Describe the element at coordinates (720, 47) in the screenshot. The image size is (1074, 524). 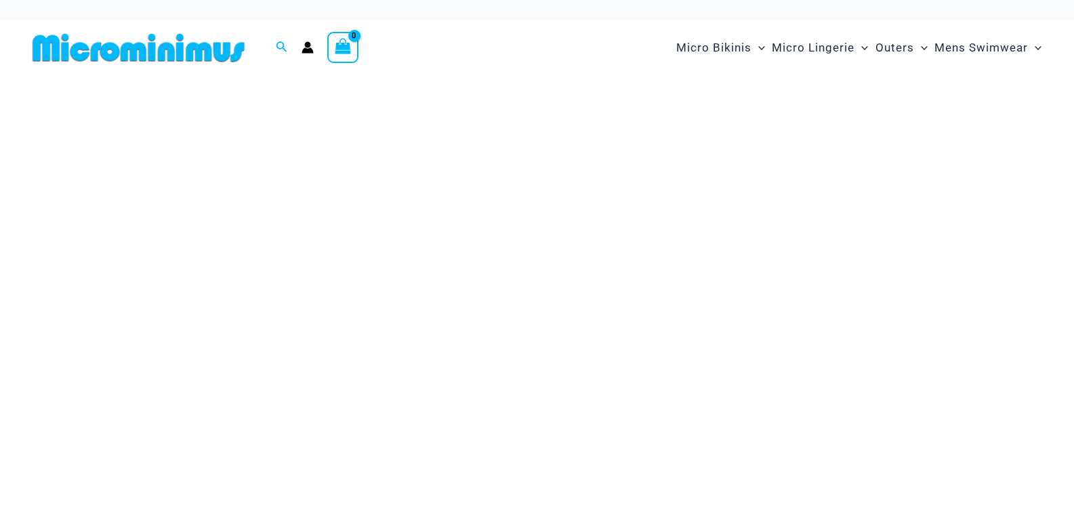
I see `a: Micro BikinisMenu ToggleMenu Toggle` at that location.